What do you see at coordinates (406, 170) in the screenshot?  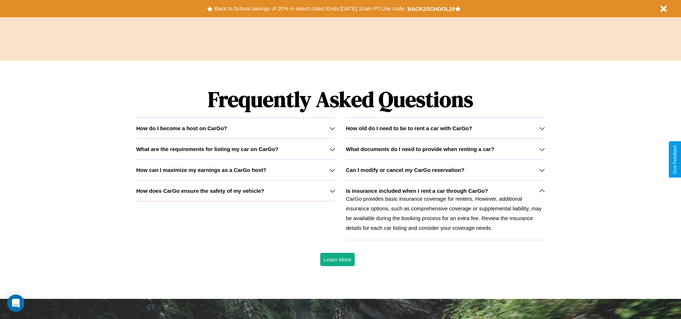 I see `h3: Can I modify or cancel my CarGo reservation?` at bounding box center [406, 170].